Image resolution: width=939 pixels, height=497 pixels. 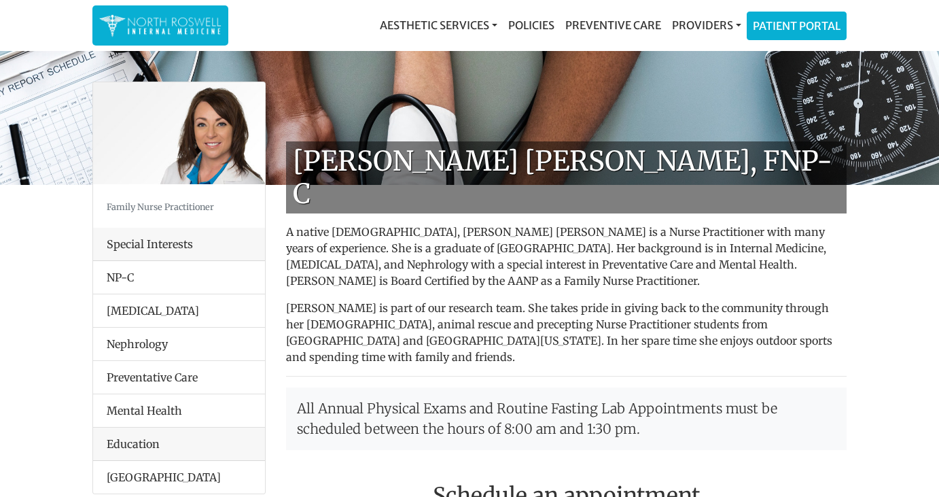 I want to click on li: NP-C, so click(x=179, y=277).